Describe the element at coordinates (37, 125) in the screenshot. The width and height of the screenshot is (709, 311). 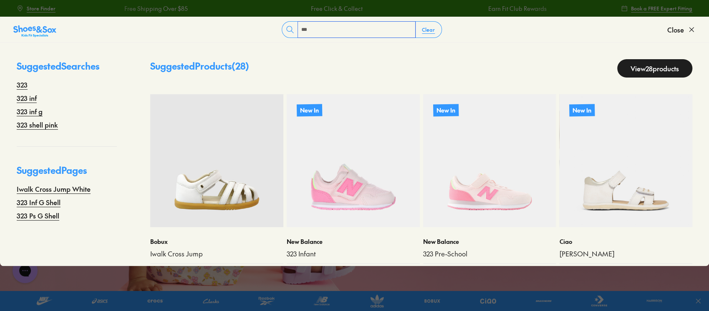
I see `a: 323 shell pink` at that location.